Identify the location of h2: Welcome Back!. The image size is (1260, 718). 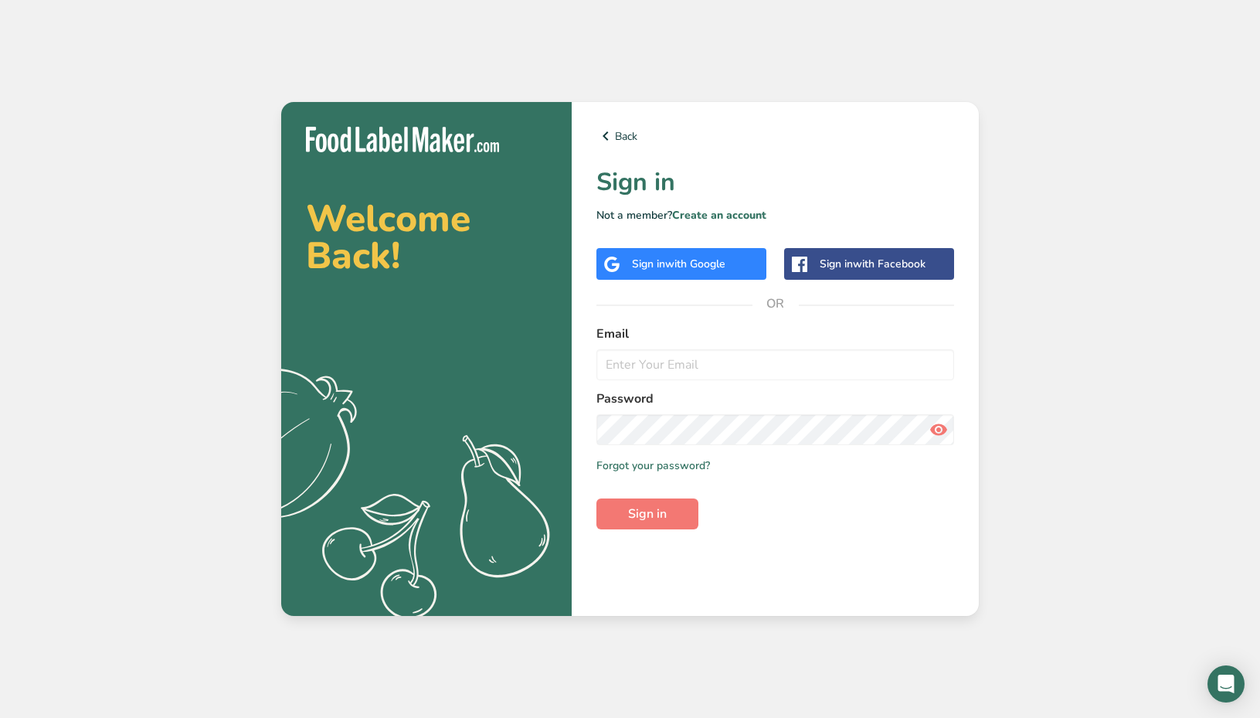
(426, 237).